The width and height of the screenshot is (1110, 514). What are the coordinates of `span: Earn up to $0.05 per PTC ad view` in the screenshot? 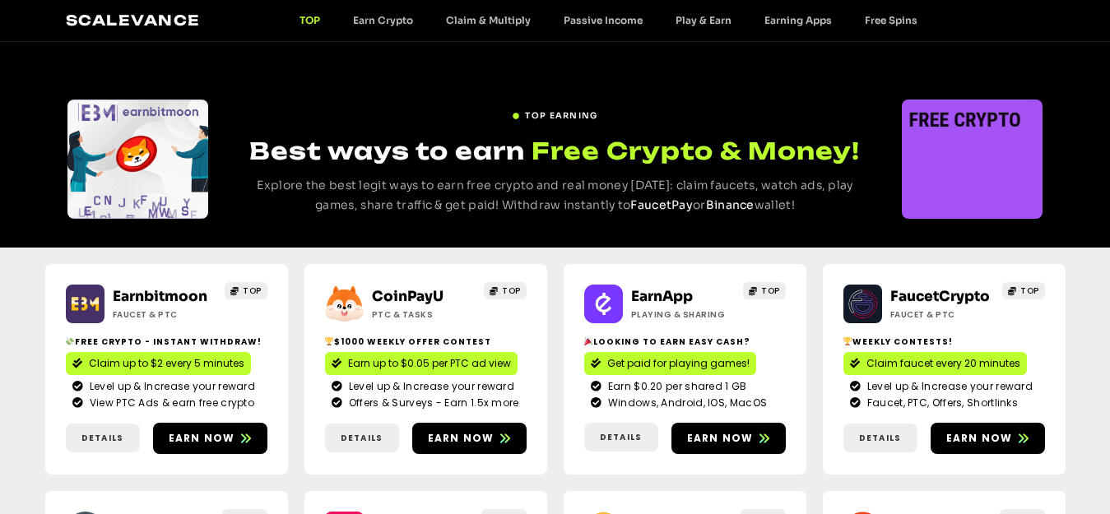 It's located at (429, 364).